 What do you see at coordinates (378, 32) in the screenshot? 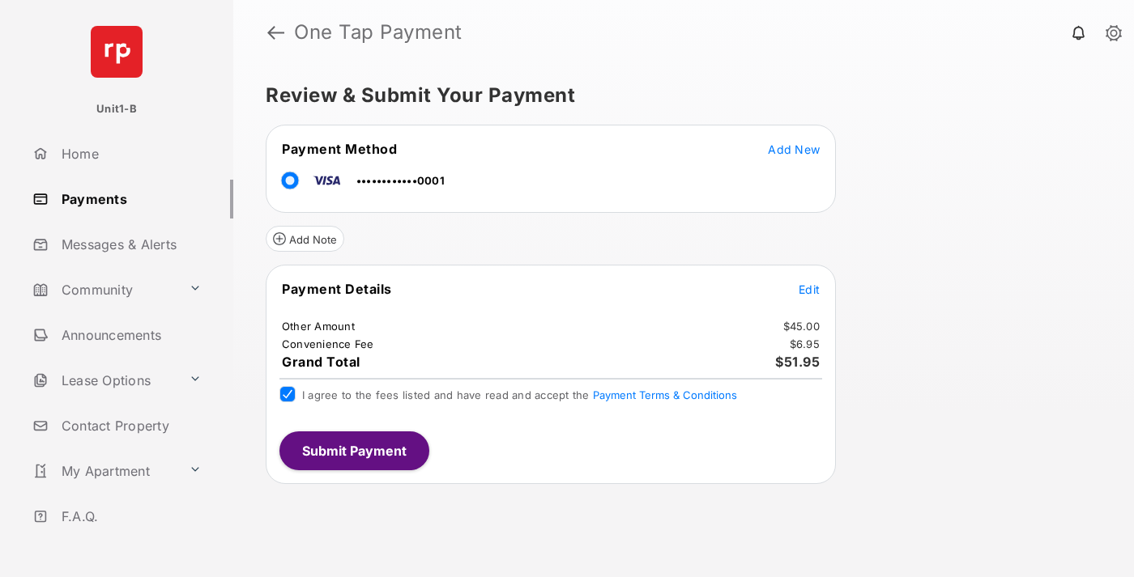
I see `strong: One Tap Payment` at bounding box center [378, 32].